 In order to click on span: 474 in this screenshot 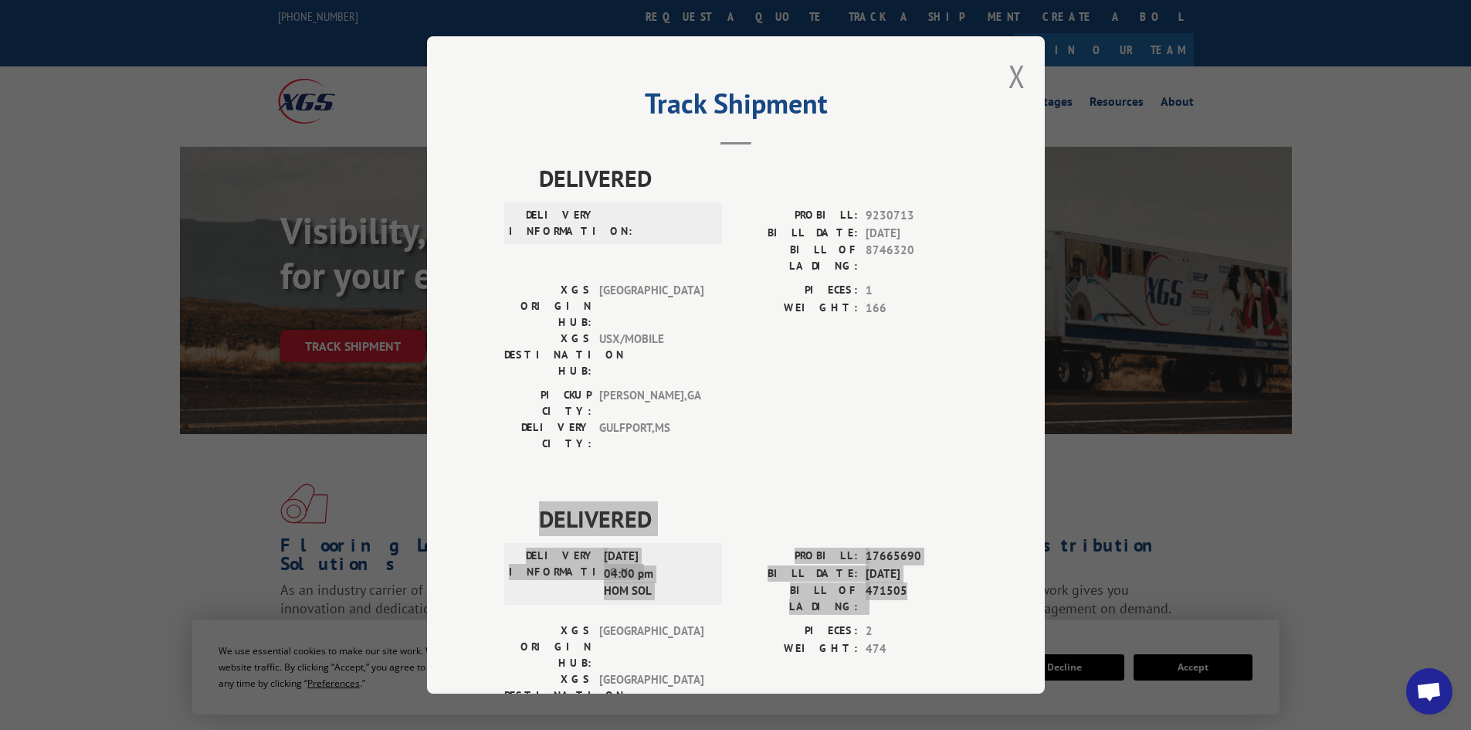, I will do `click(917, 649)`.